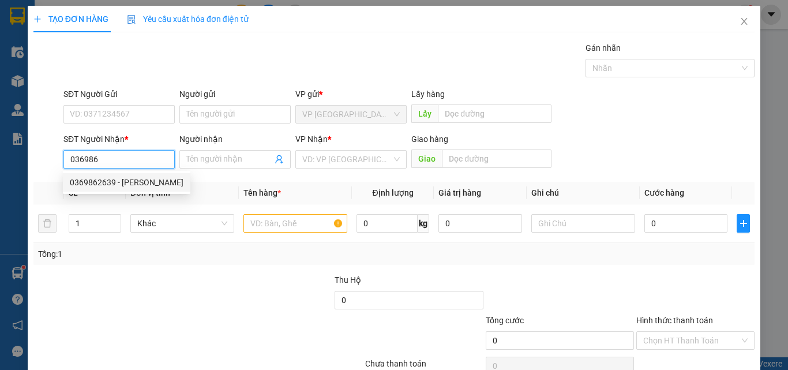  What do you see at coordinates (505, 320) in the screenshot?
I see `span: Tổng cước` at bounding box center [505, 320].